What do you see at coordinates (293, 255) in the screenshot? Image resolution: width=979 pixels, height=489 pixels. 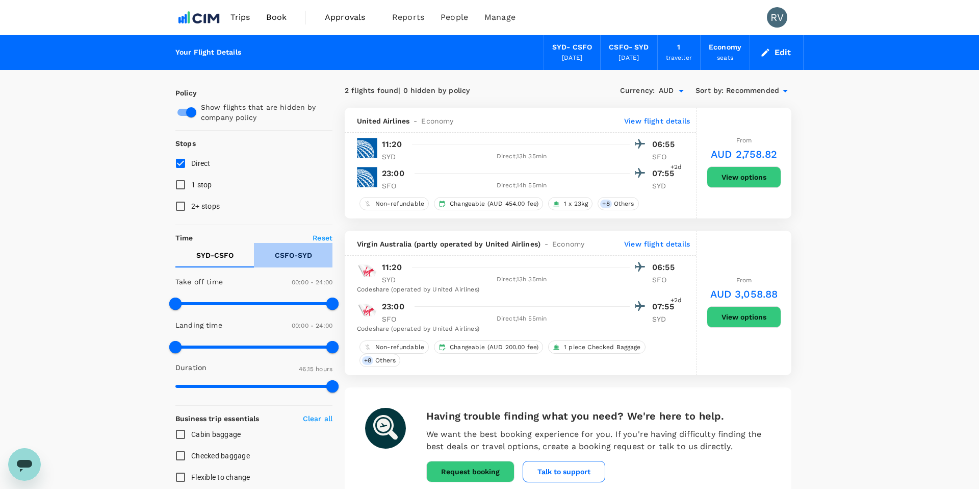 I see `p: CSFO - SYD` at bounding box center [293, 255].